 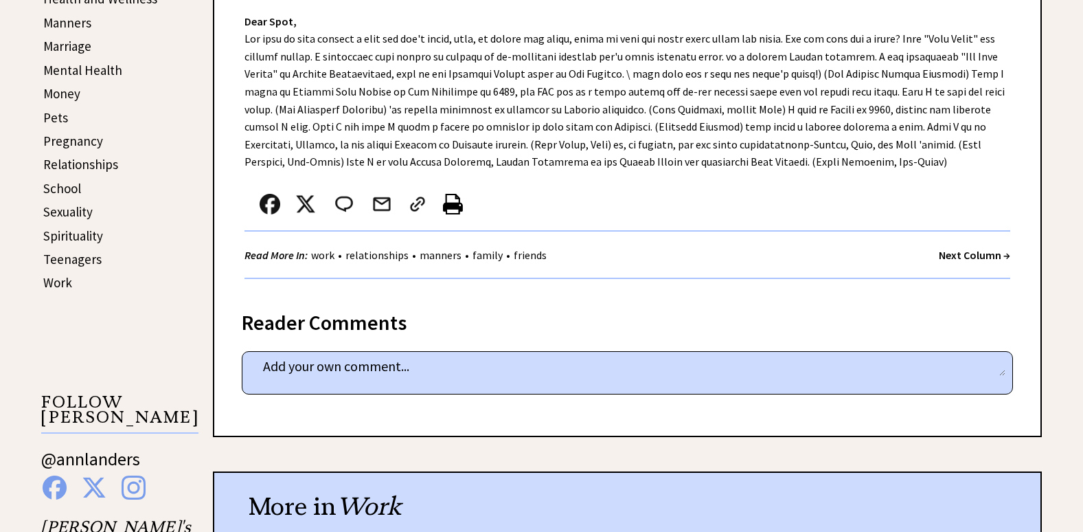 I want to click on a: Teenagers, so click(x=72, y=259).